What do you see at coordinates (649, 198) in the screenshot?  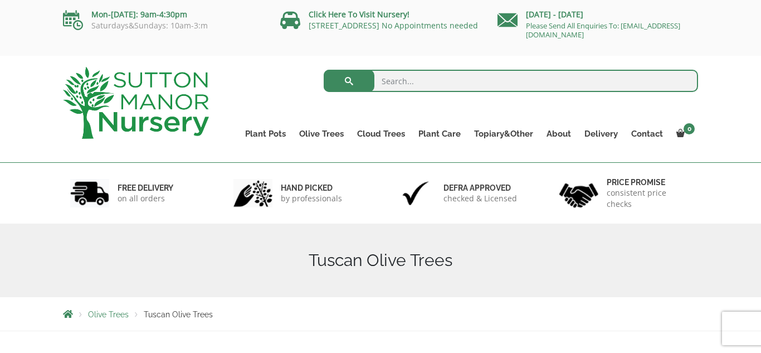 I see `p: consistent price checks` at bounding box center [649, 198].